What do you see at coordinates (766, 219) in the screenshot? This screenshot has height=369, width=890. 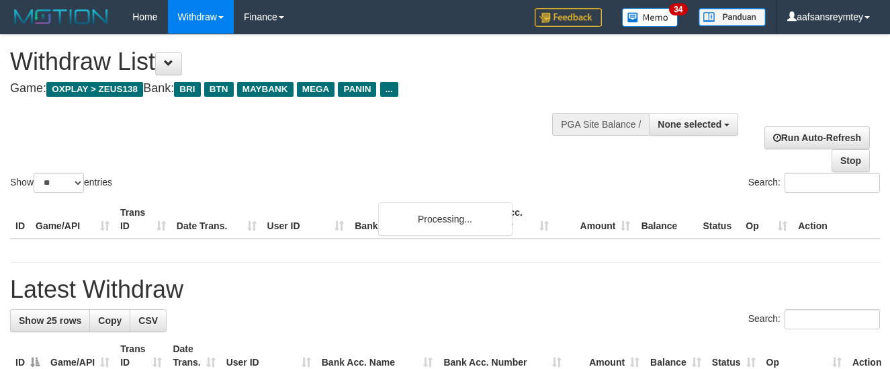 I see `th: Op` at bounding box center [766, 219].